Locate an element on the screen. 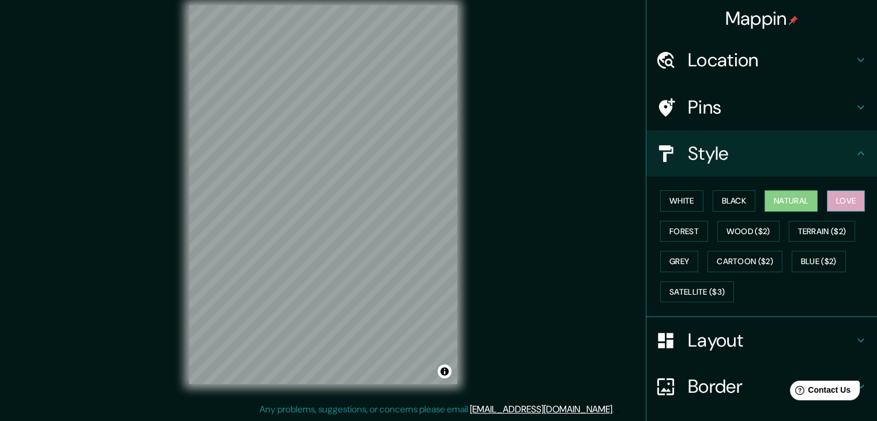 The image size is (877, 421). button: Black is located at coordinates (734, 201).